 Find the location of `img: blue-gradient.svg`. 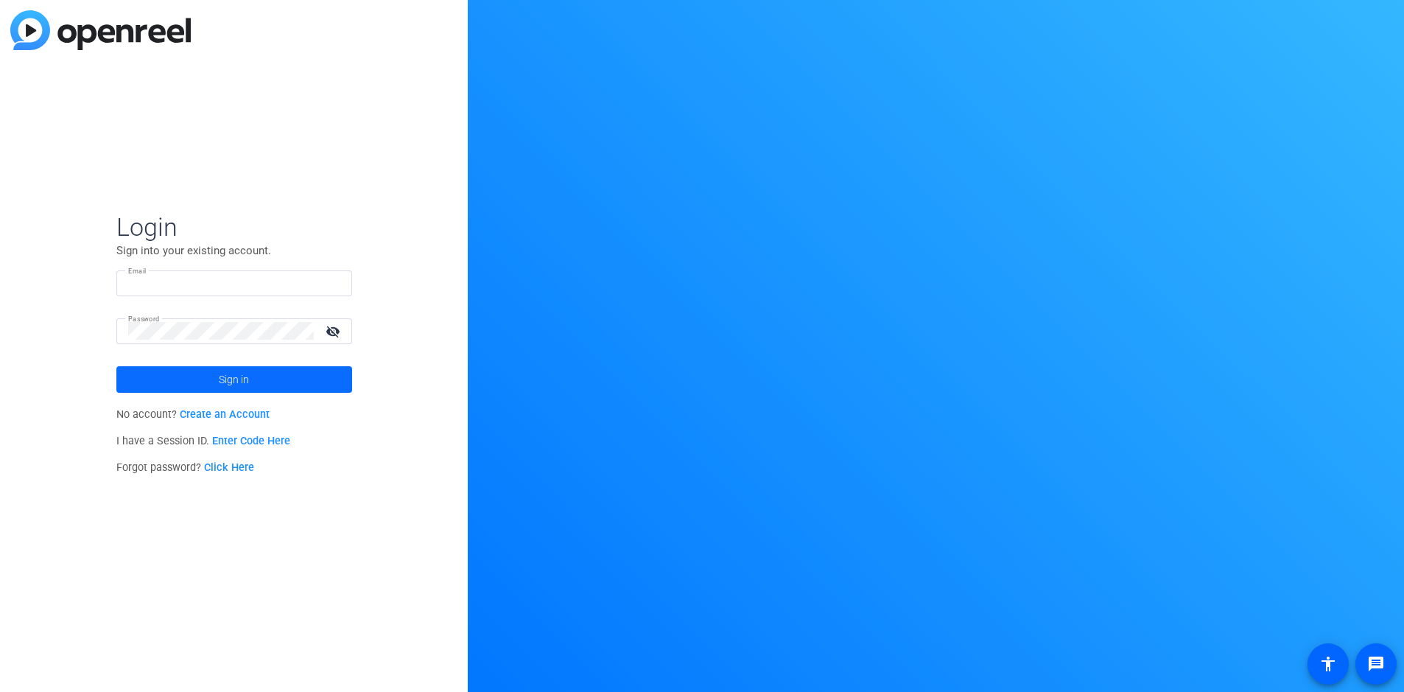

img: blue-gradient.svg is located at coordinates (100, 30).